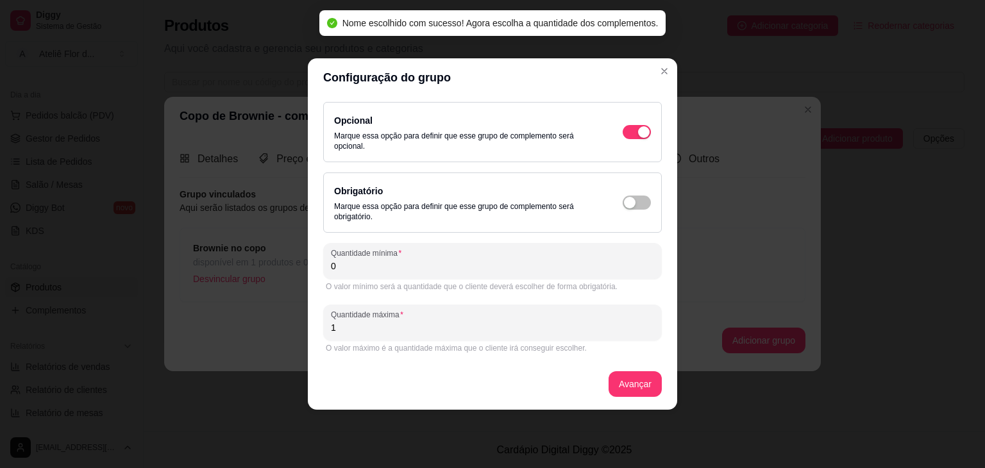 The height and width of the screenshot is (468, 985). Describe the element at coordinates (493, 287) in the screenshot. I see `div: O valor mínimo será a quantidade que o cliente deverá escolher de forma obrigatória.` at that location.